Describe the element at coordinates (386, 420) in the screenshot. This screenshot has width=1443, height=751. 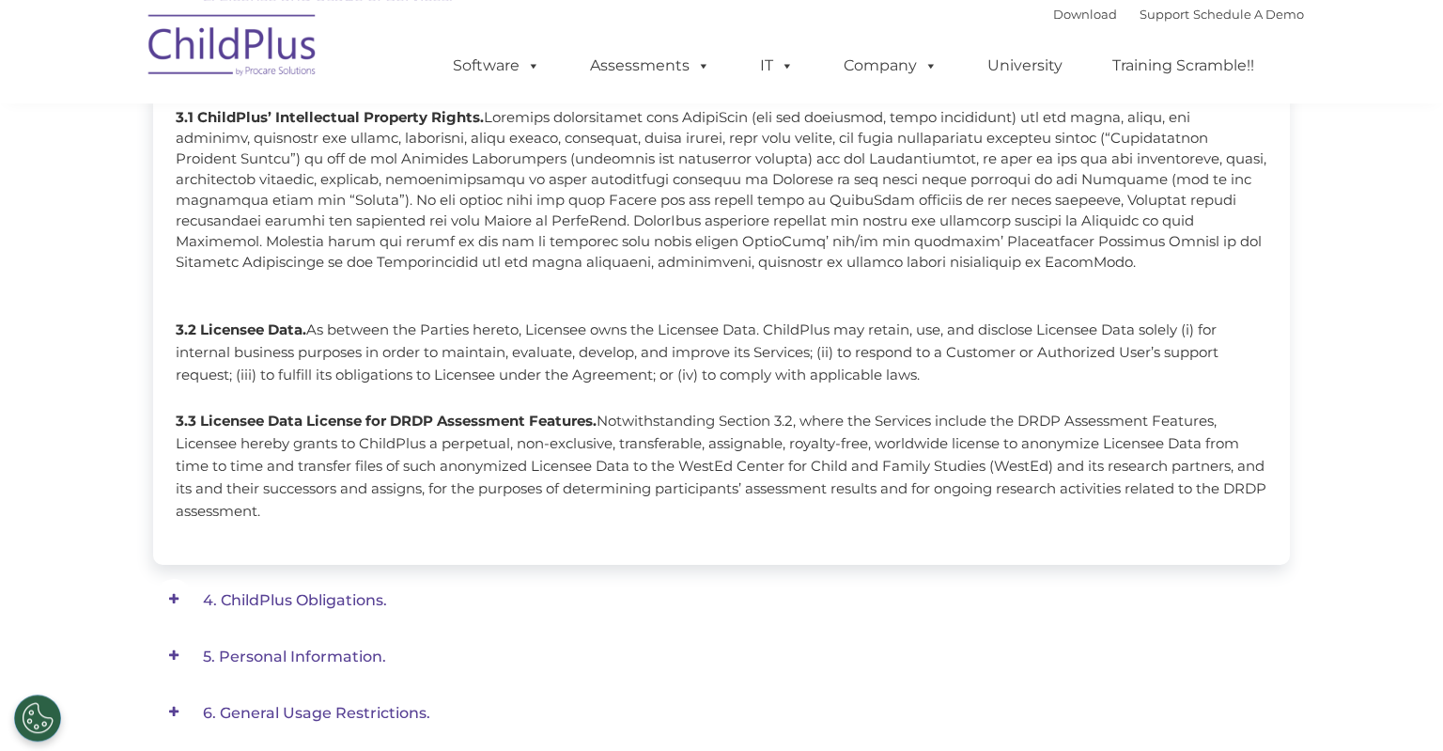
I see `b: 3.3 Licensee Data License for DRDP Assessment Features.` at that location.